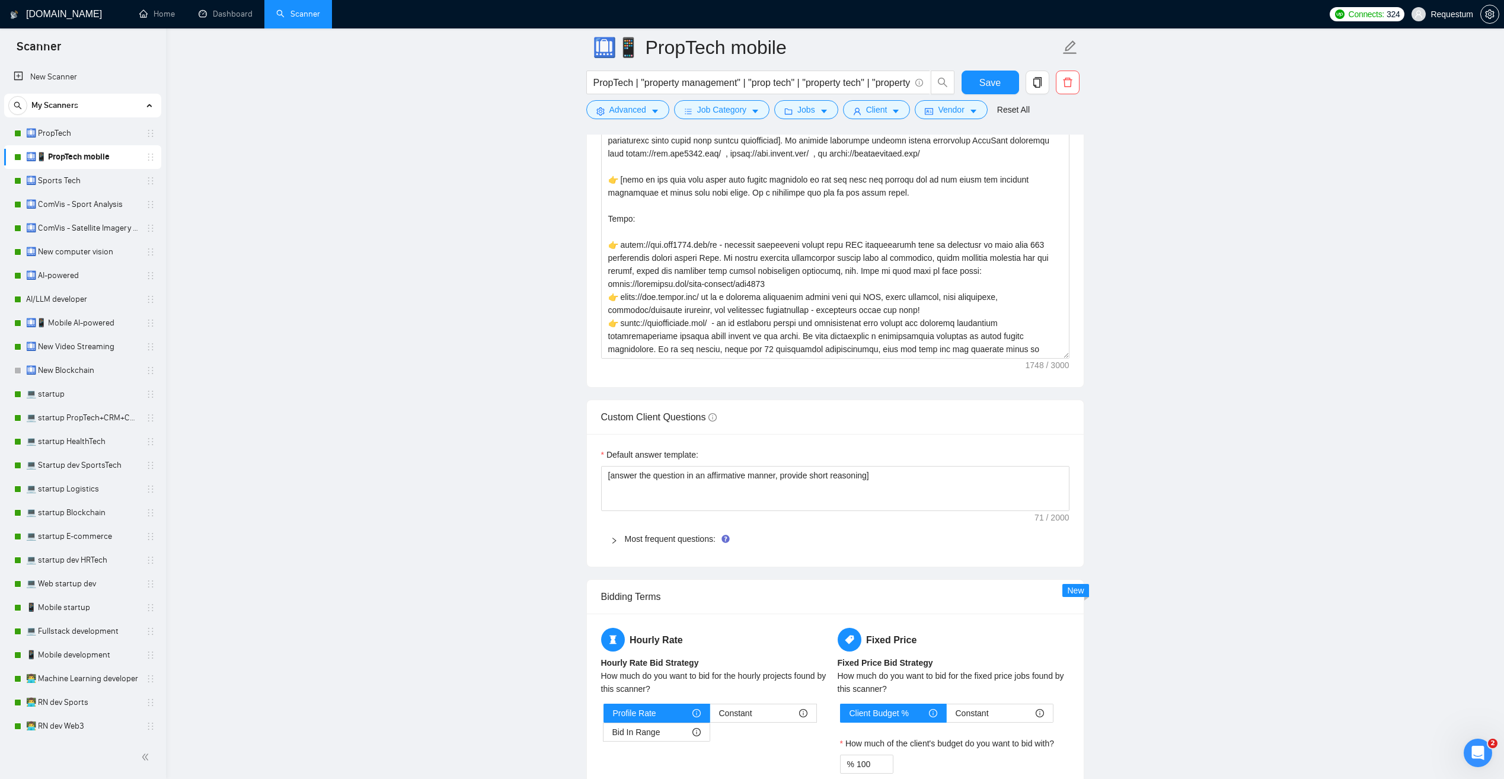  Describe the element at coordinates (990, 82) in the screenshot. I see `span: Save` at that location.